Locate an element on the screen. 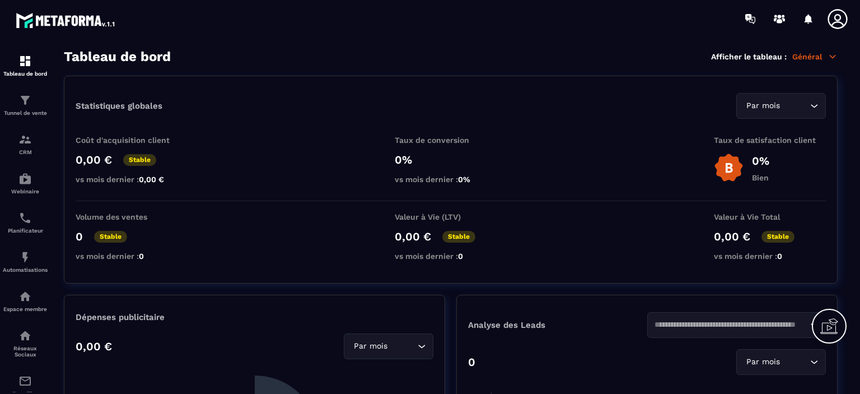 The width and height of the screenshot is (860, 394). p: Afficher le tableau : is located at coordinates (749, 57).